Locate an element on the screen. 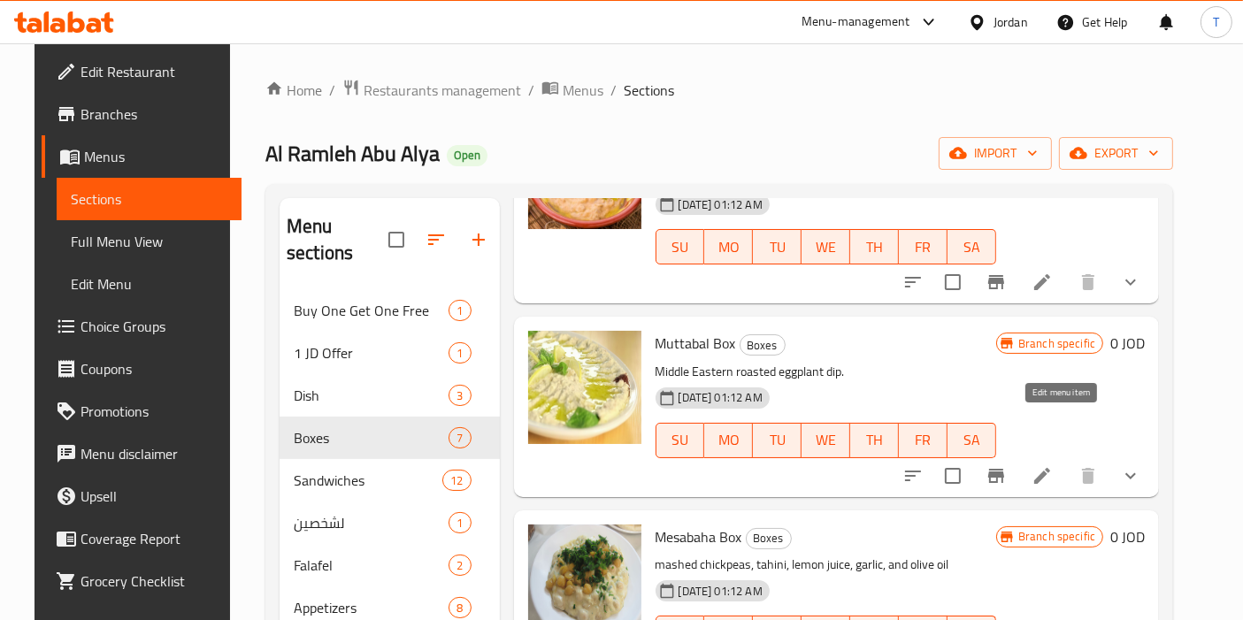  button: import is located at coordinates (995, 153).